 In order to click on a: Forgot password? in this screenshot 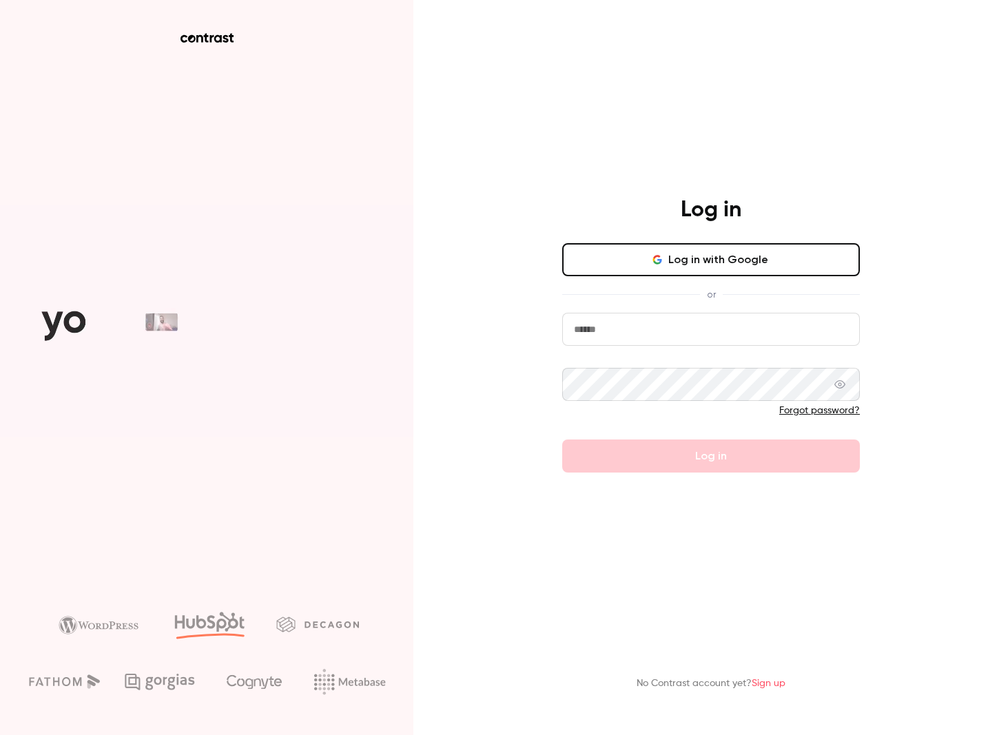, I will do `click(819, 411)`.